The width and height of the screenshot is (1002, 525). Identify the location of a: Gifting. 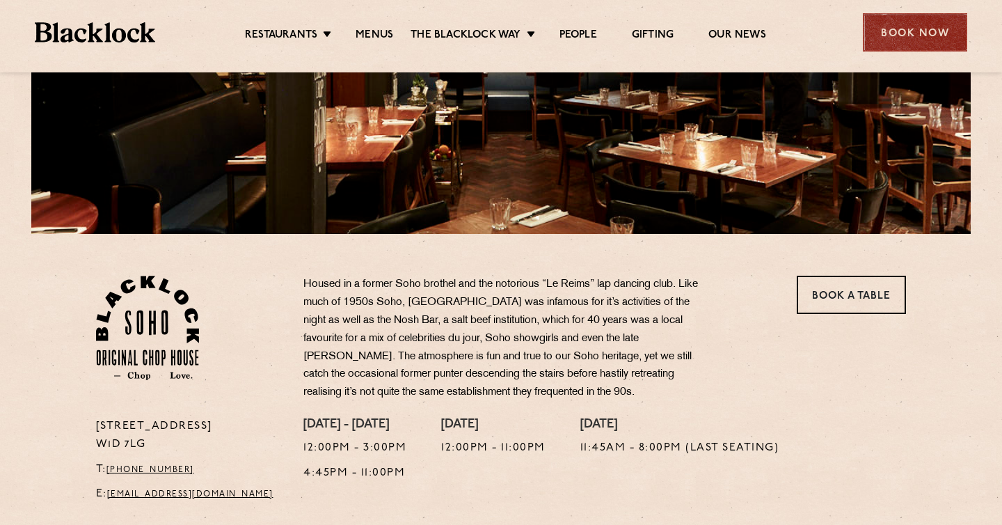
(653, 36).